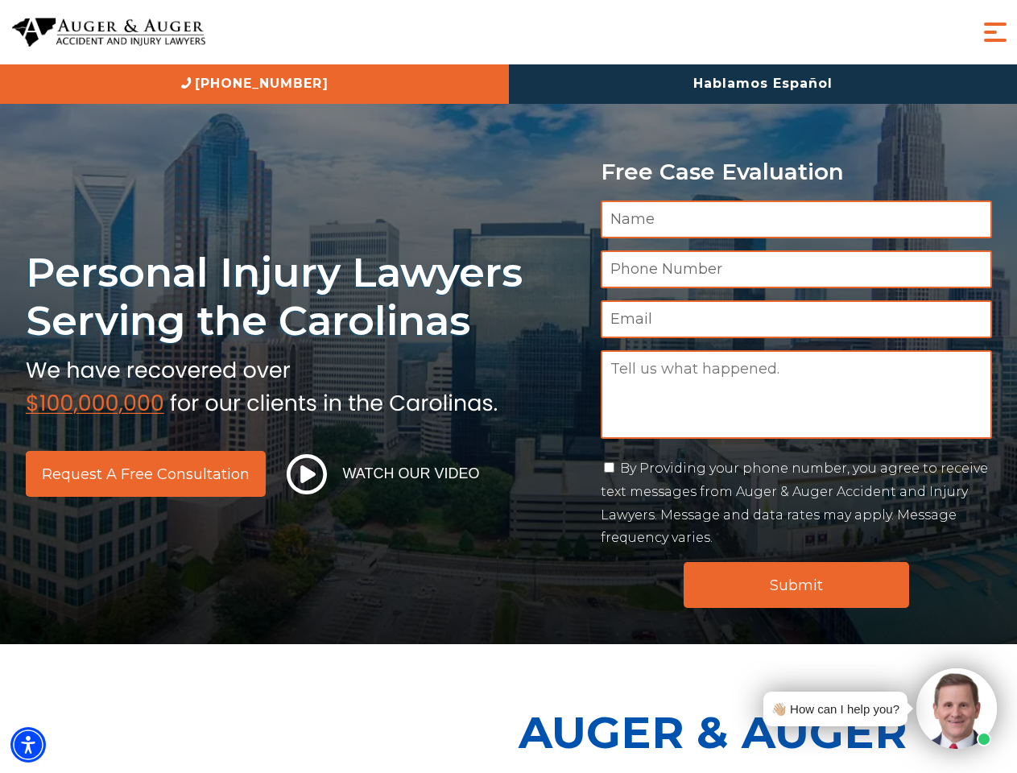 Image resolution: width=1017 pixels, height=773 pixels. What do you see at coordinates (304, 296) in the screenshot?
I see `h1: Personal Injury Lawyers Serving the Carolinas` at bounding box center [304, 296].